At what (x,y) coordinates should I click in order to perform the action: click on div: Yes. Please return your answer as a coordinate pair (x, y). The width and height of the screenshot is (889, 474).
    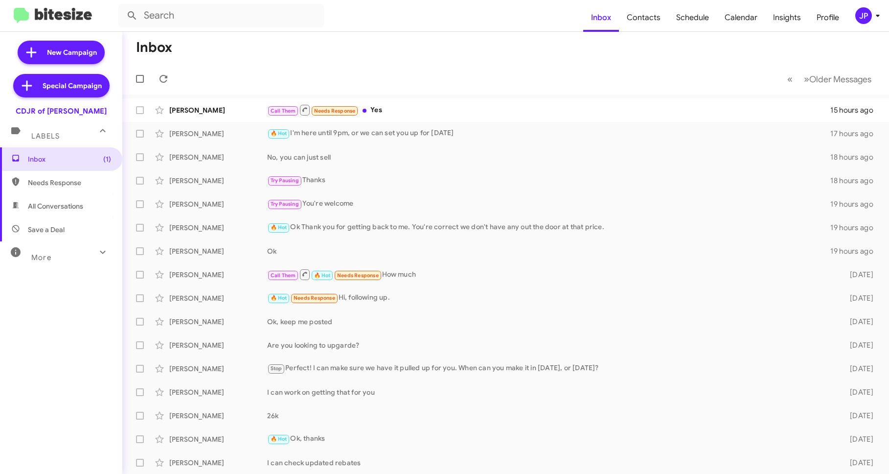
    Looking at the image, I should click on (548, 110).